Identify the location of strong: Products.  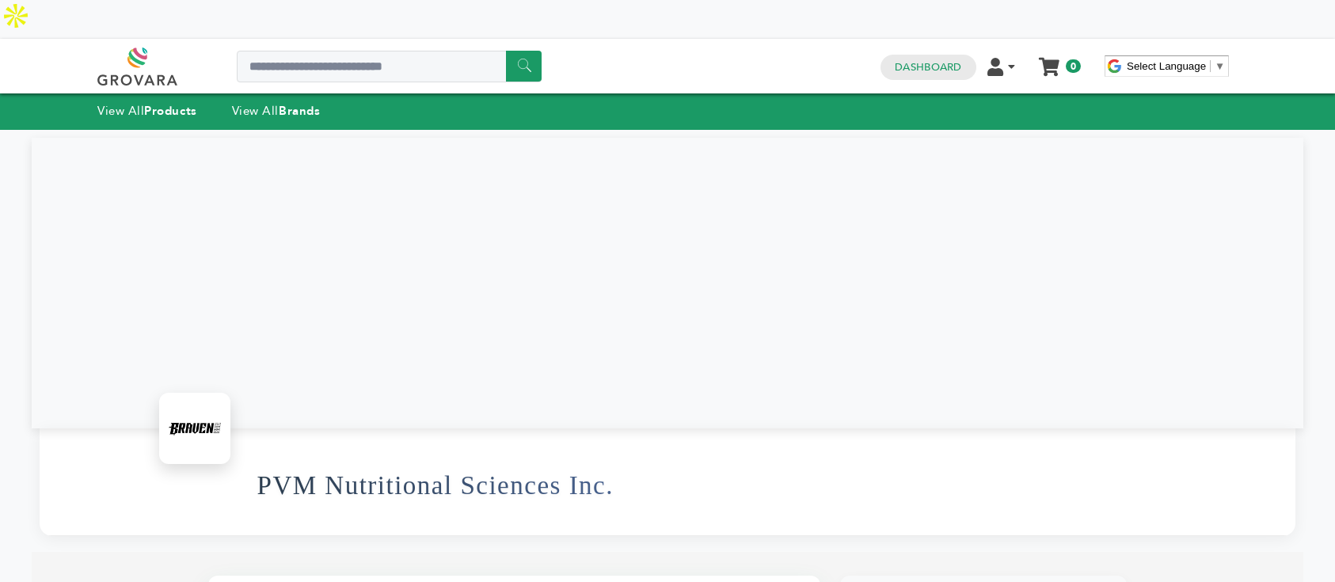
(170, 111).